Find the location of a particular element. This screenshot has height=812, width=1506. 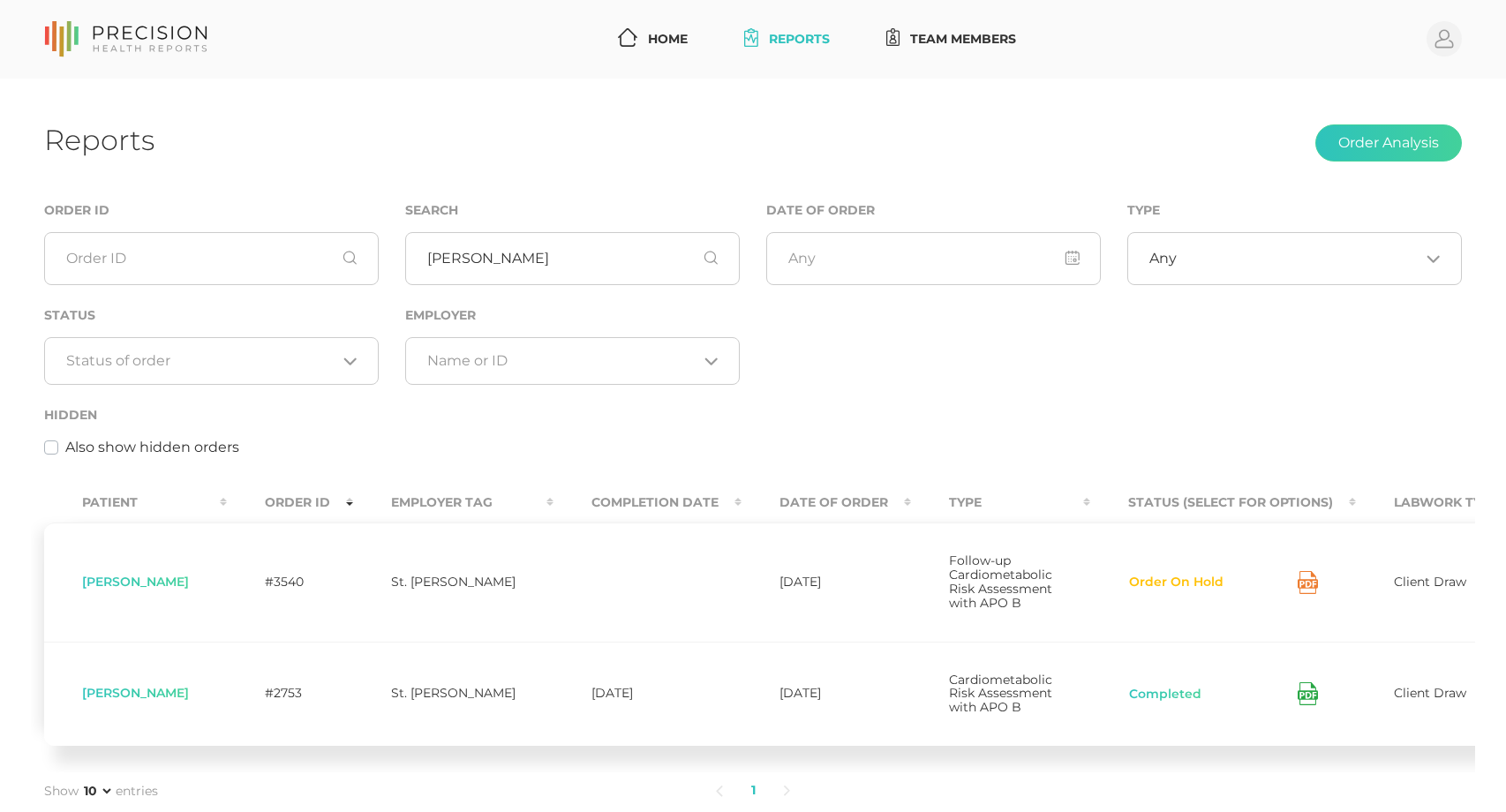

label: Type is located at coordinates (1144, 210).